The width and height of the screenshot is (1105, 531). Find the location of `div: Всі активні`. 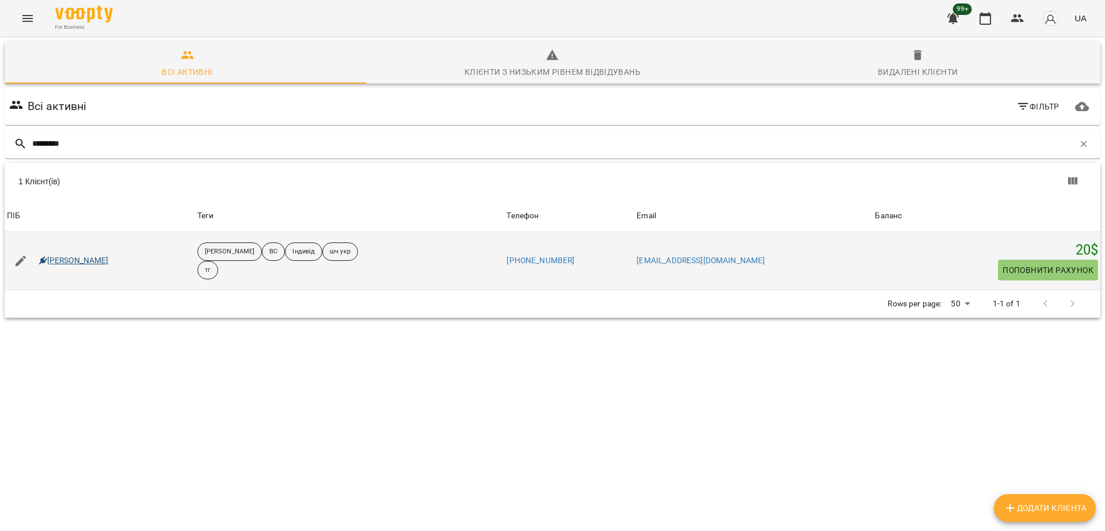

div: Всі активні is located at coordinates (187, 72).